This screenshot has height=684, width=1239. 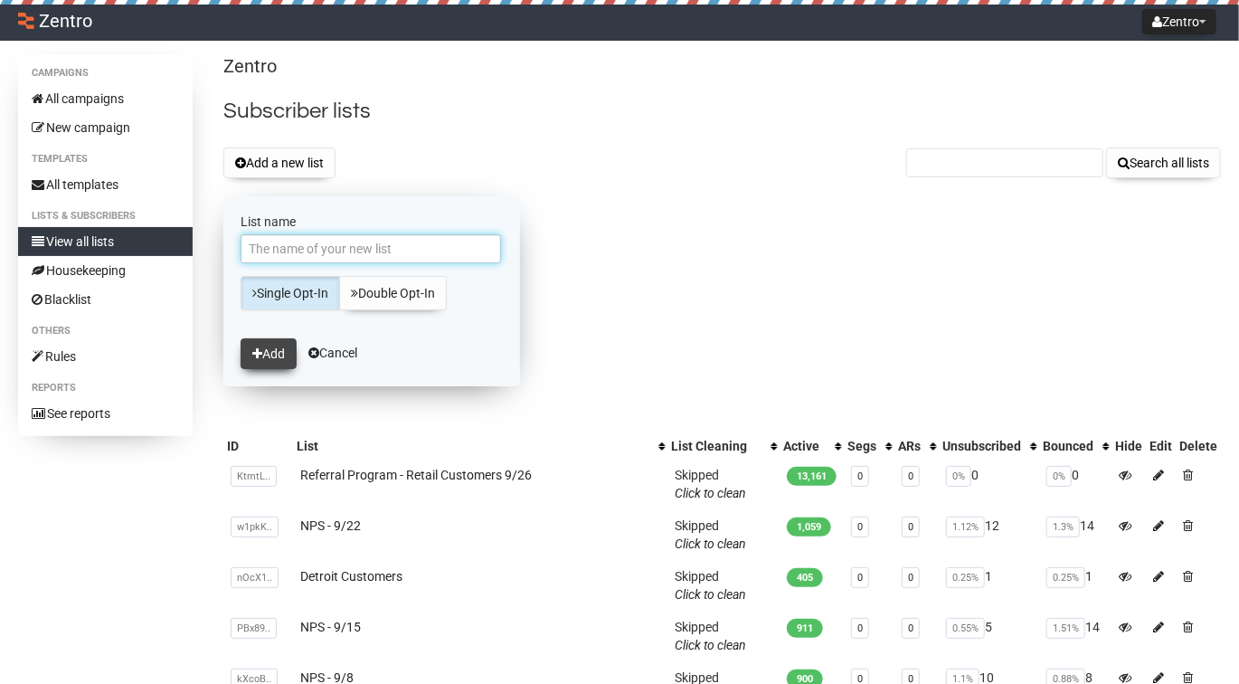 I want to click on a: Cancel, so click(x=333, y=353).